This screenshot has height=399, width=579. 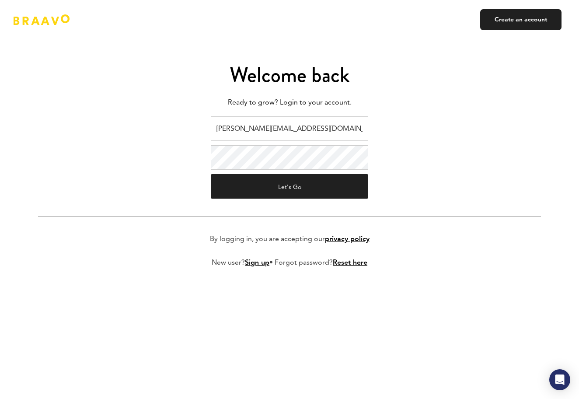 I want to click on p: By logging in, you are accepting our, so click(x=289, y=239).